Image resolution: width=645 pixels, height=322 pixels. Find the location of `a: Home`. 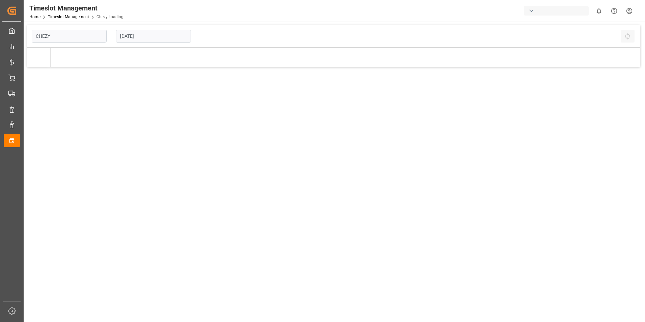

a: Home is located at coordinates (35, 17).